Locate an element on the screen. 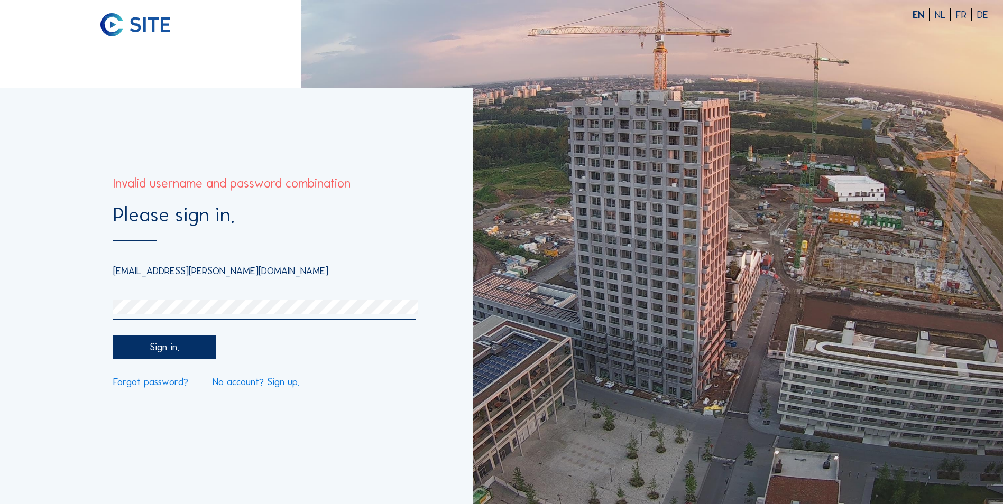  div: NL is located at coordinates (943, 15).